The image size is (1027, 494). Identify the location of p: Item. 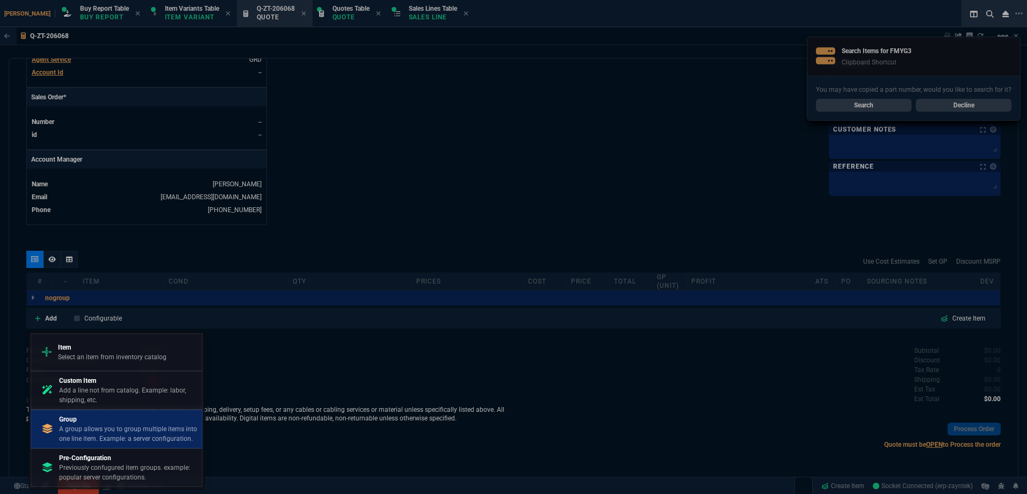
(112, 348).